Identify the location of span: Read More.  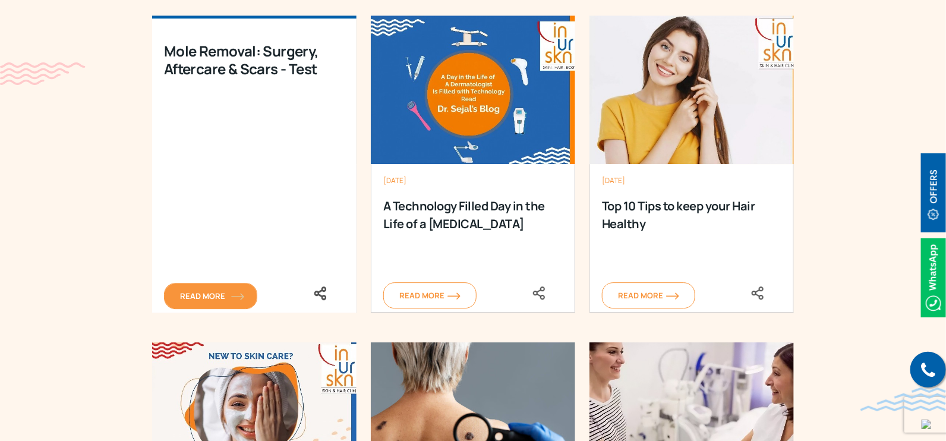
(210, 296).